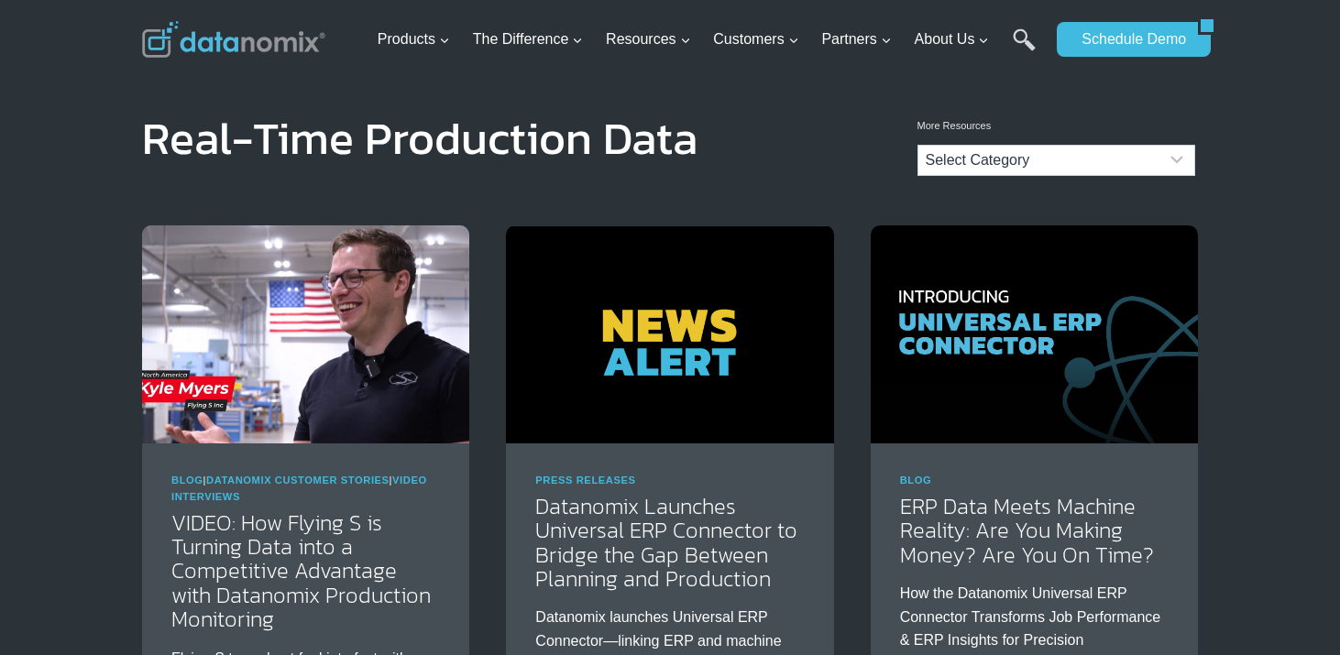  I want to click on img: Datanomix News Alert, so click(669, 334).